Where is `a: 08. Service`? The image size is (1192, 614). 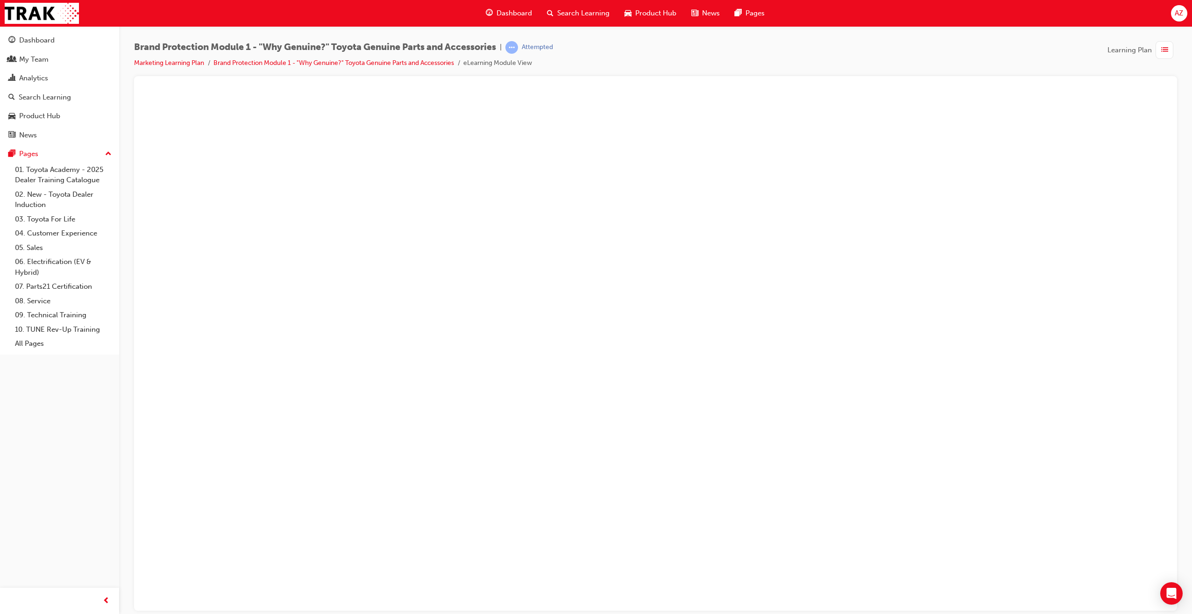
a: 08. Service is located at coordinates (63, 301).